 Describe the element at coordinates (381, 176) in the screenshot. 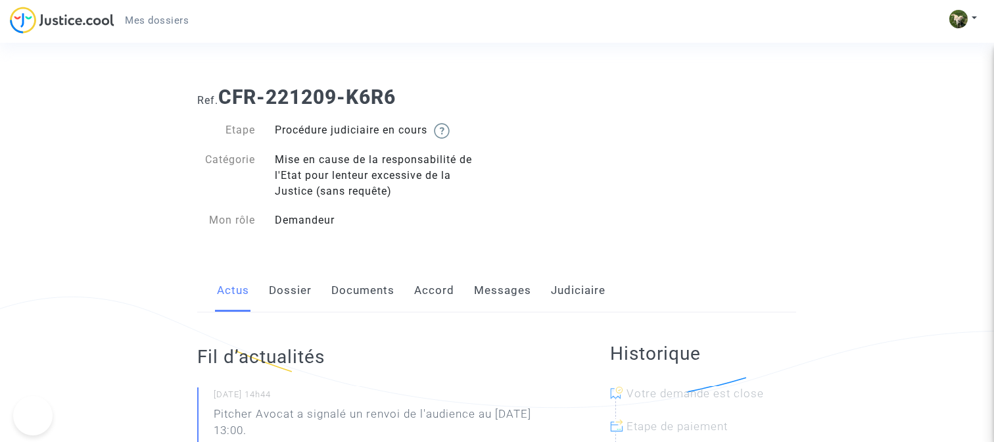

I see `div: Mise en cause de la responsabilité de l'Etat pour lenteur excessive de la Justice (sans requête)` at that location.